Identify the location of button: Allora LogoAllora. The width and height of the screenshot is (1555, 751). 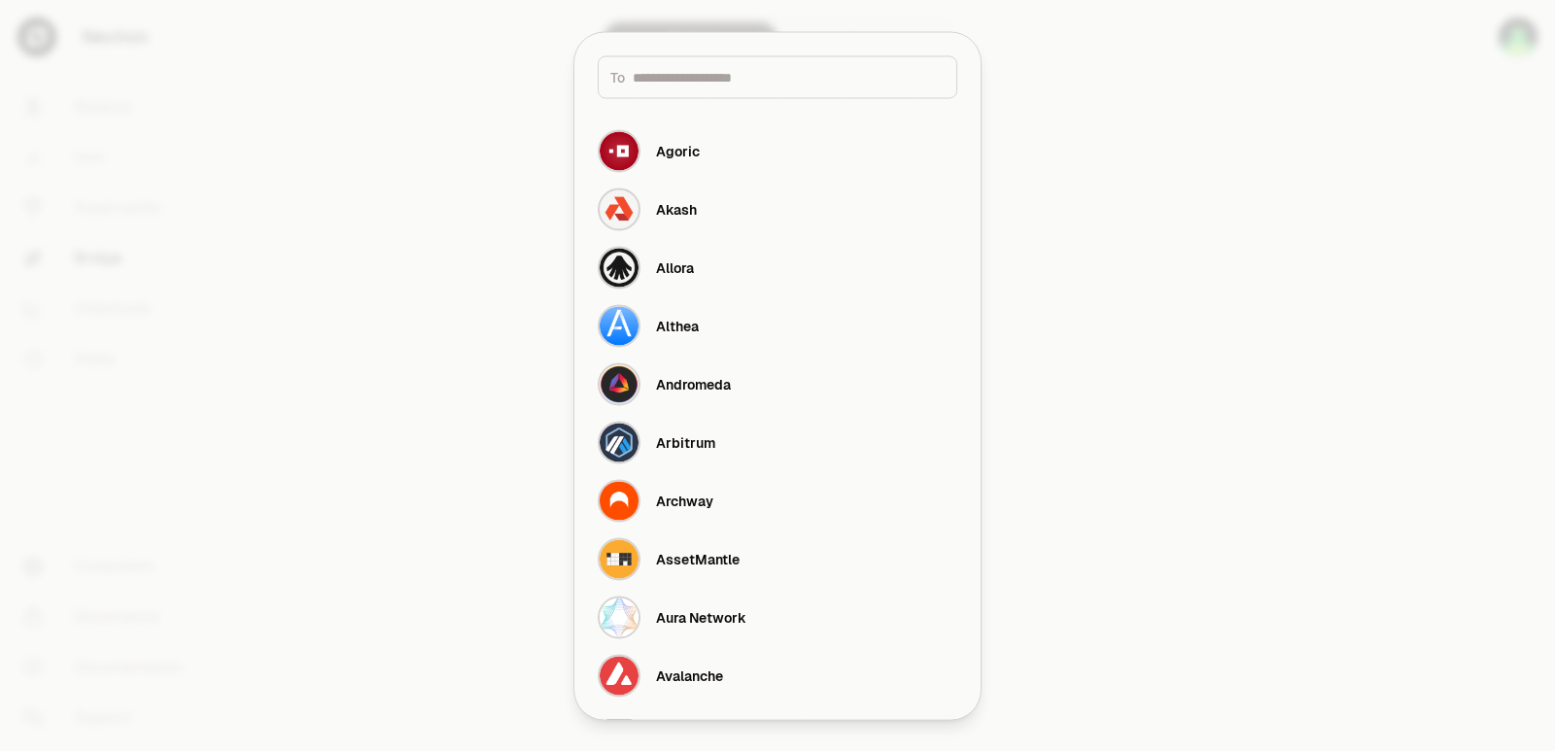
(778, 267).